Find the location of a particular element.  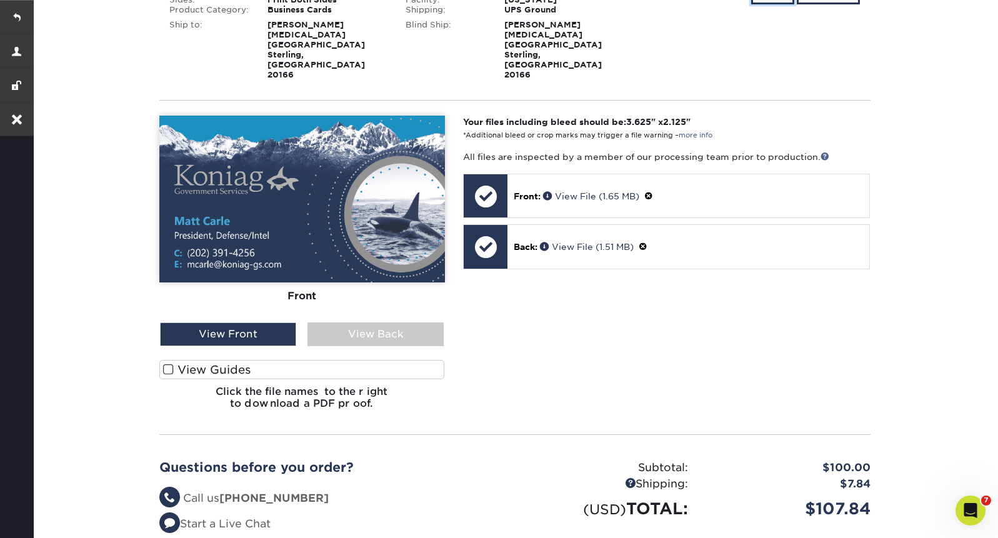

label: View Guides is located at coordinates (302, 369).